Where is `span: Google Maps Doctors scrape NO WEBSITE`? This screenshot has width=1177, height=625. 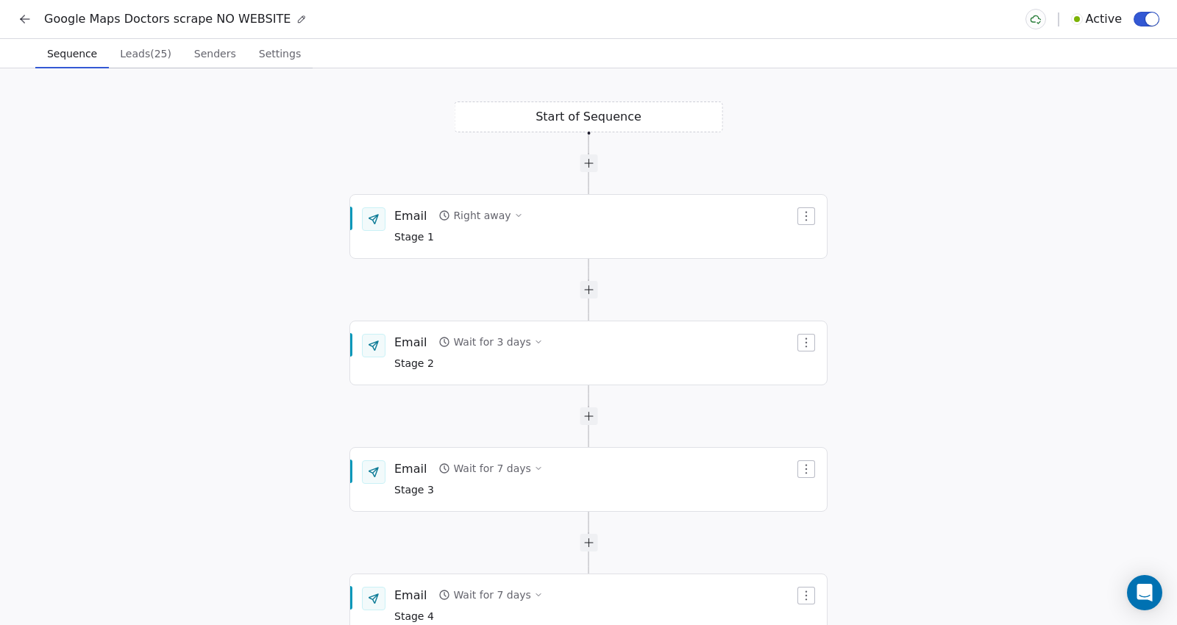 span: Google Maps Doctors scrape NO WEBSITE is located at coordinates (167, 19).